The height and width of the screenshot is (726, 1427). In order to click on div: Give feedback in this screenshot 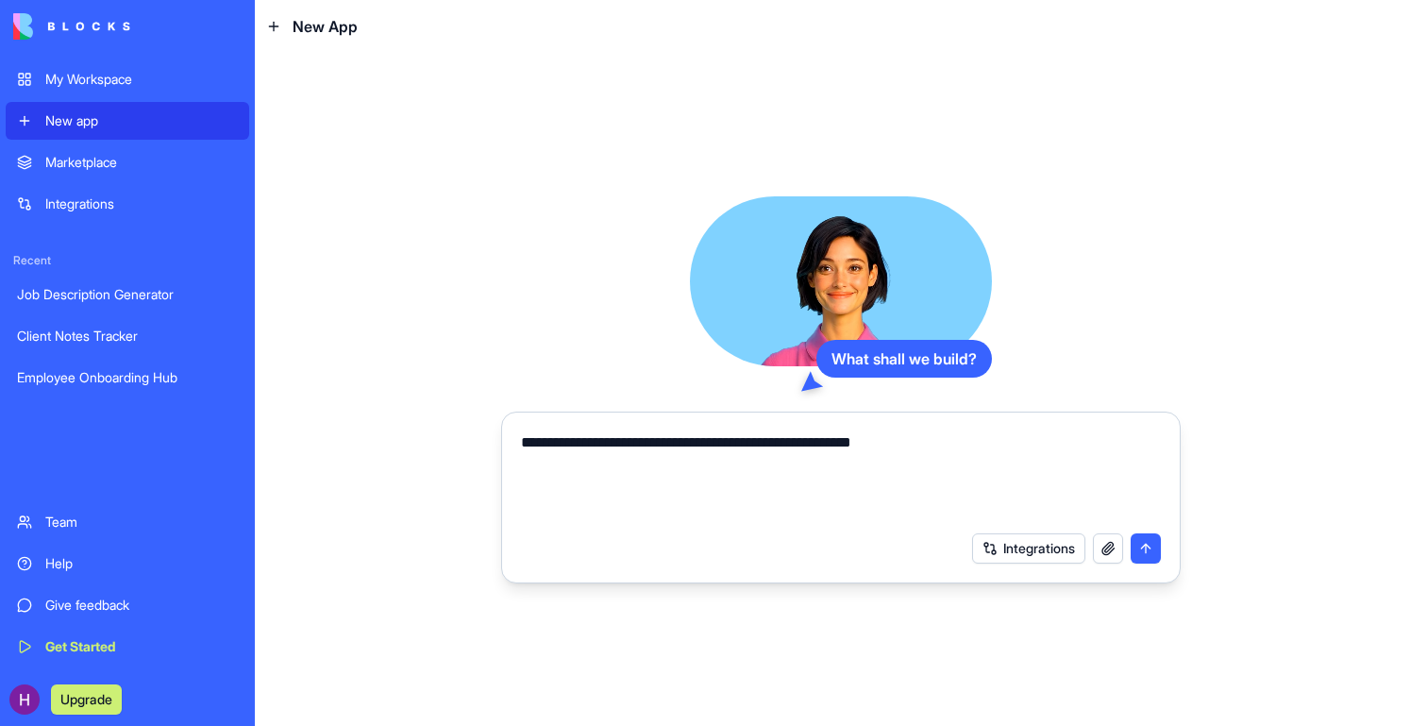, I will do `click(142, 605)`.